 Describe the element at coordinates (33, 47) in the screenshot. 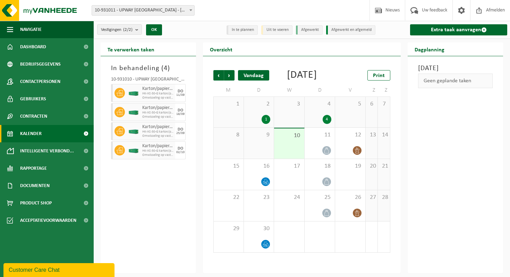

I see `span: Dashboard` at that location.